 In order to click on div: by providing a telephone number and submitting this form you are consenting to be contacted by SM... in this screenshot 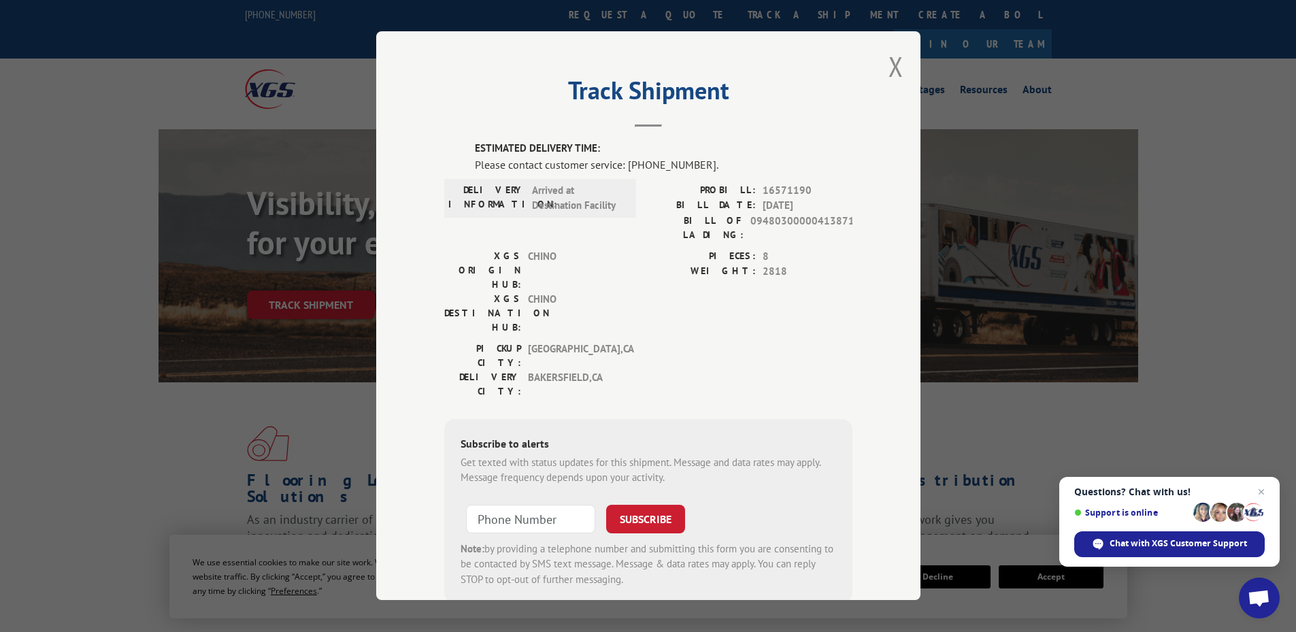, I will do `click(648, 565)`.